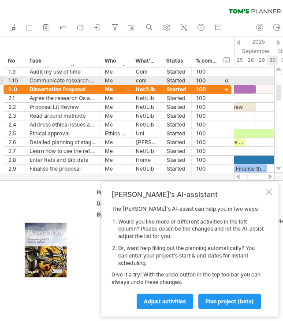 This screenshot has width=283, height=321. I want to click on li: Or, want help filling out the planning automatically? You can enter your project's start & end da..., so click(191, 256).